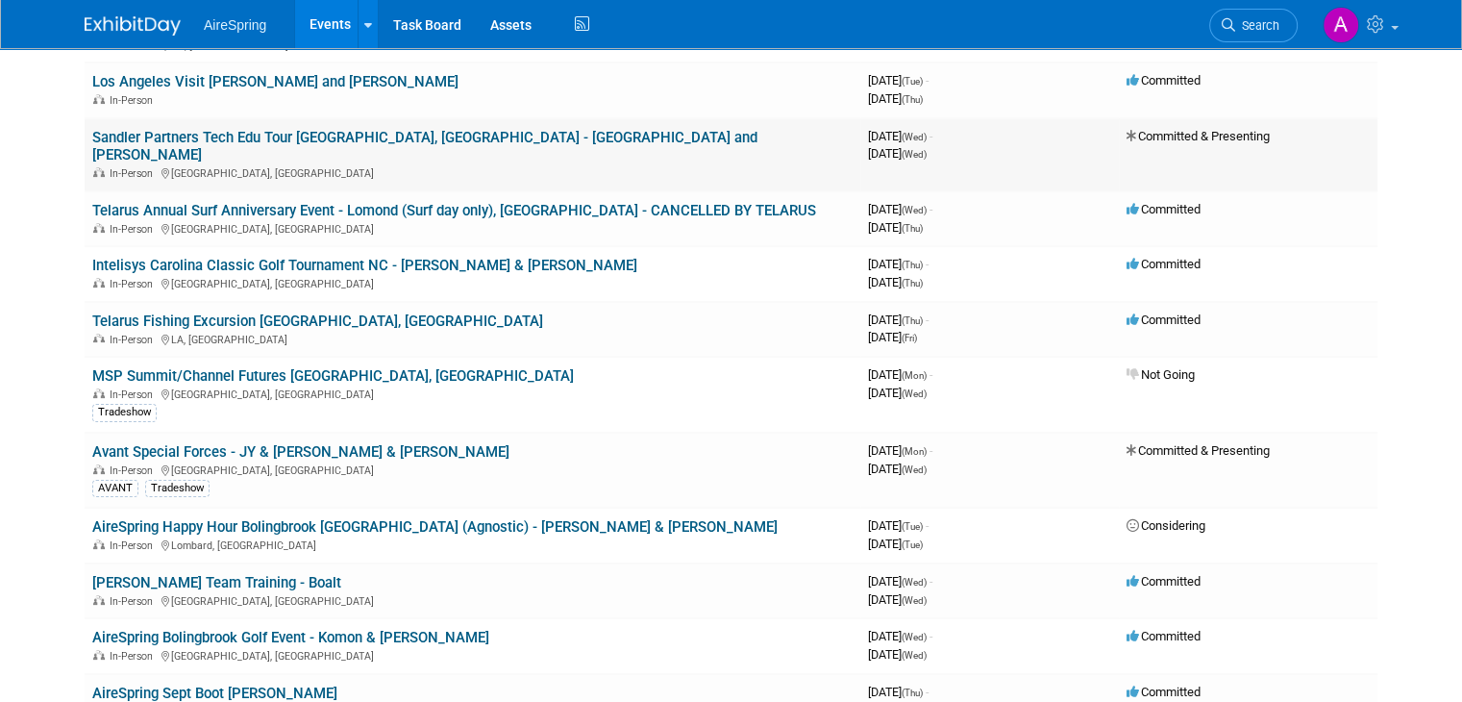 The width and height of the screenshot is (1462, 702). What do you see at coordinates (1253, 25) in the screenshot?
I see `a: Search` at bounding box center [1253, 25].